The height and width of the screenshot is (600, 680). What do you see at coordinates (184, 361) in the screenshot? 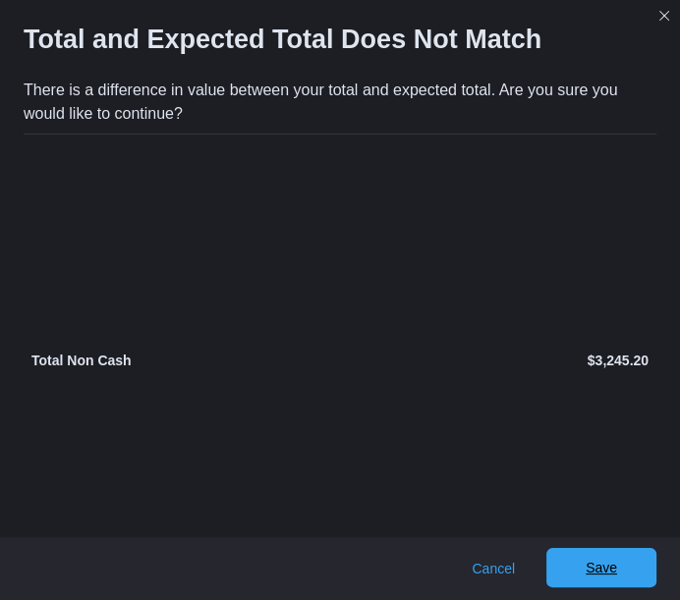
I see `p: Total Non Cash` at bounding box center [184, 361].